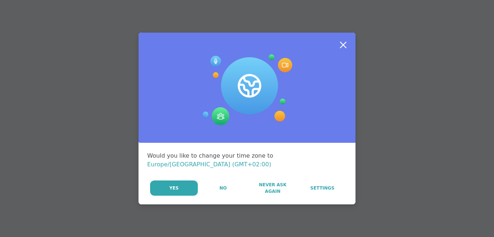 The width and height of the screenshot is (494, 237). Describe the element at coordinates (247, 160) in the screenshot. I see `div: Would you like to change your time zone to` at that location.